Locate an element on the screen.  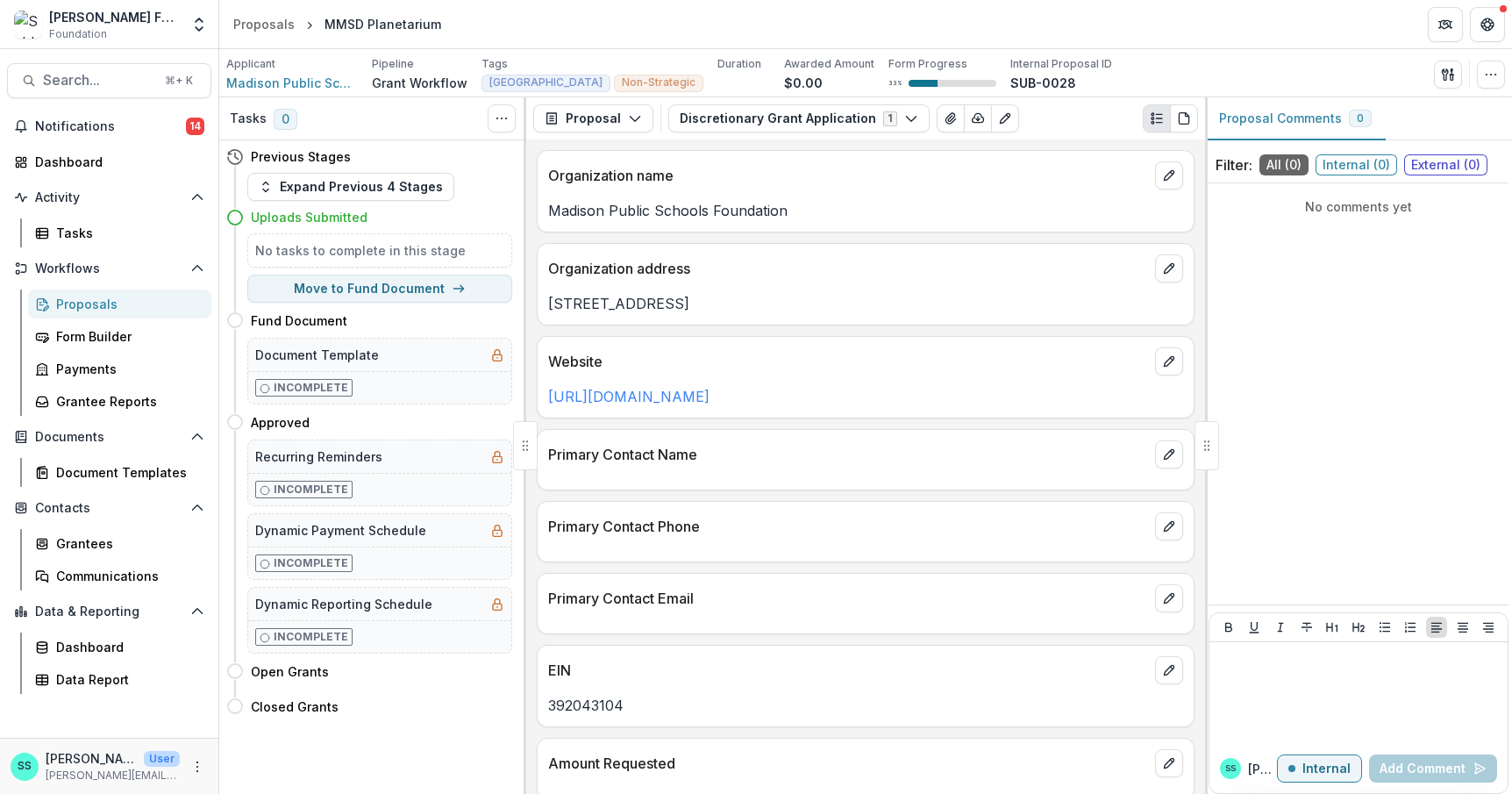
button: Heading 2 is located at coordinates (1358, 627).